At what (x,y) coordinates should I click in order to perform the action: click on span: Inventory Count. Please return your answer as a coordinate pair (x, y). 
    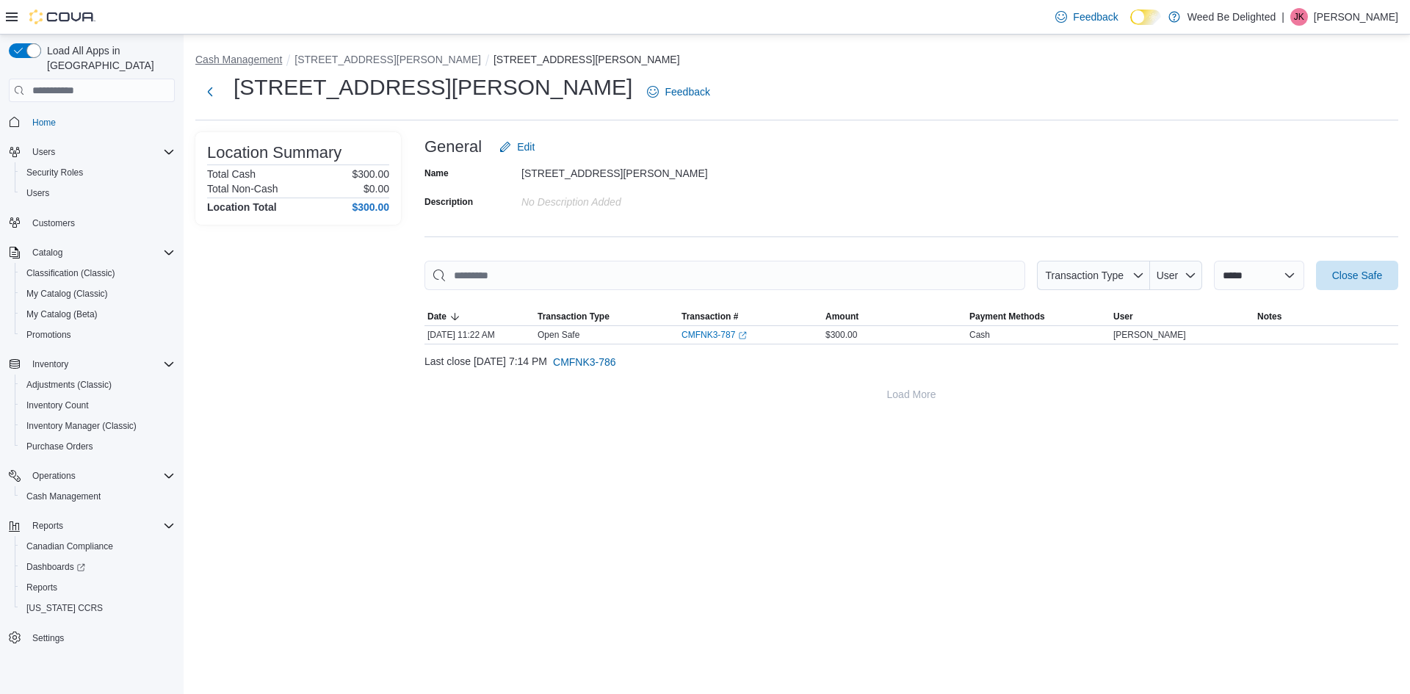
    Looking at the image, I should click on (57, 405).